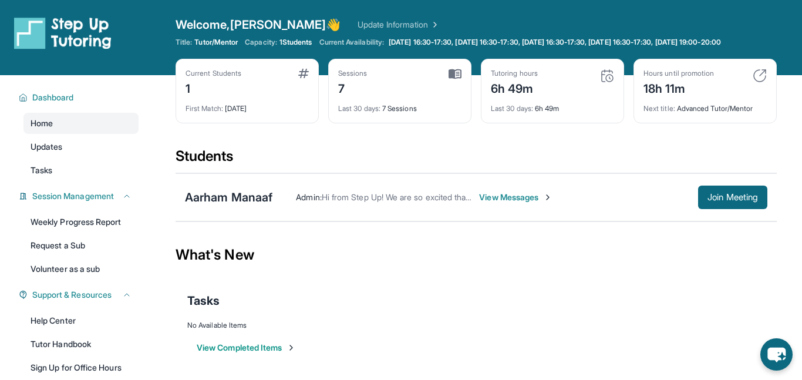 The height and width of the screenshot is (380, 802). I want to click on a: Sign Up for Office Hours, so click(81, 368).